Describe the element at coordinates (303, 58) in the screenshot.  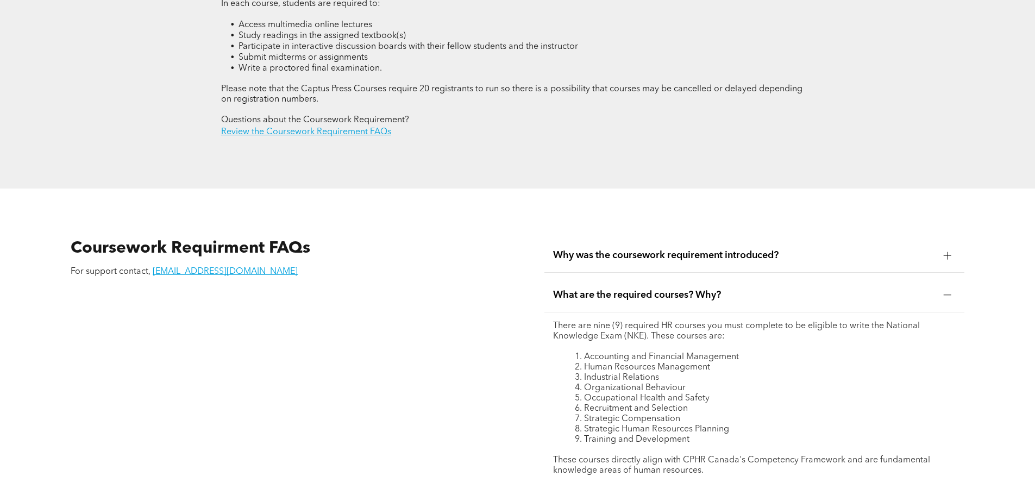
I see `span: Submit midterms or assignments` at that location.